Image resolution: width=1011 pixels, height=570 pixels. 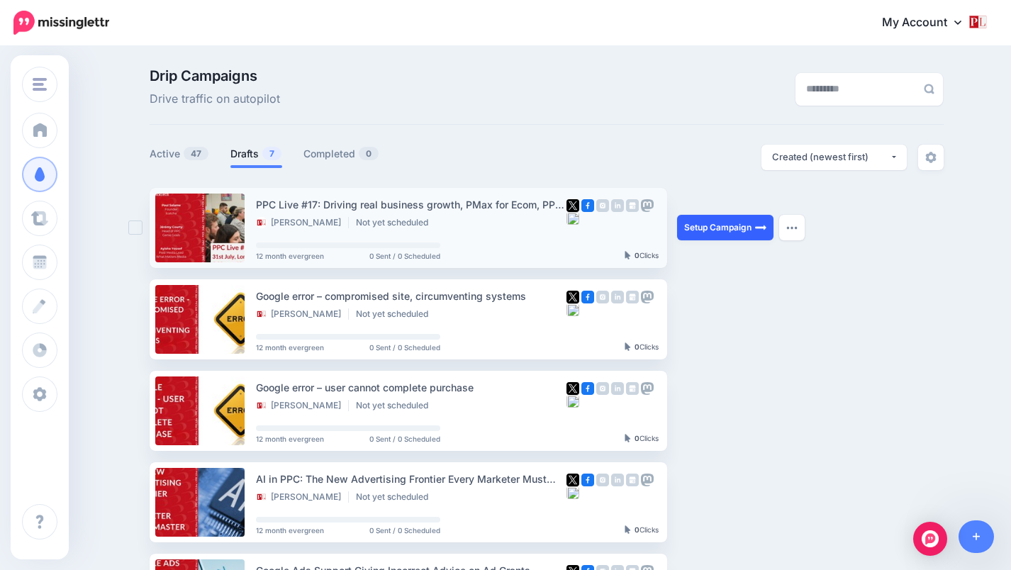 What do you see at coordinates (928, 23) in the screenshot?
I see `a: My Account` at bounding box center [928, 23].